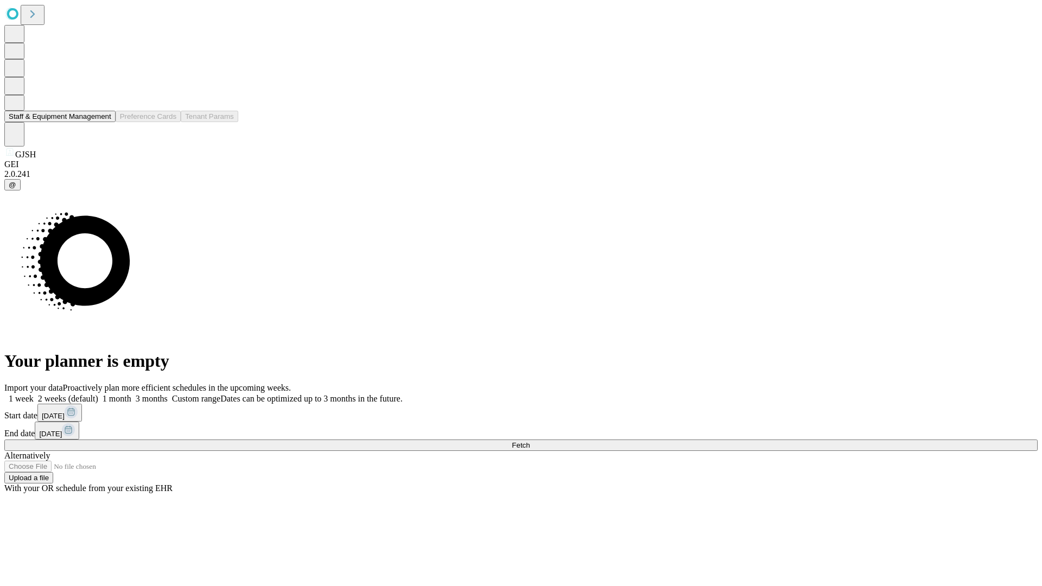 The image size is (1042, 586). Describe the element at coordinates (25, 154) in the screenshot. I see `span: GJSH` at that location.